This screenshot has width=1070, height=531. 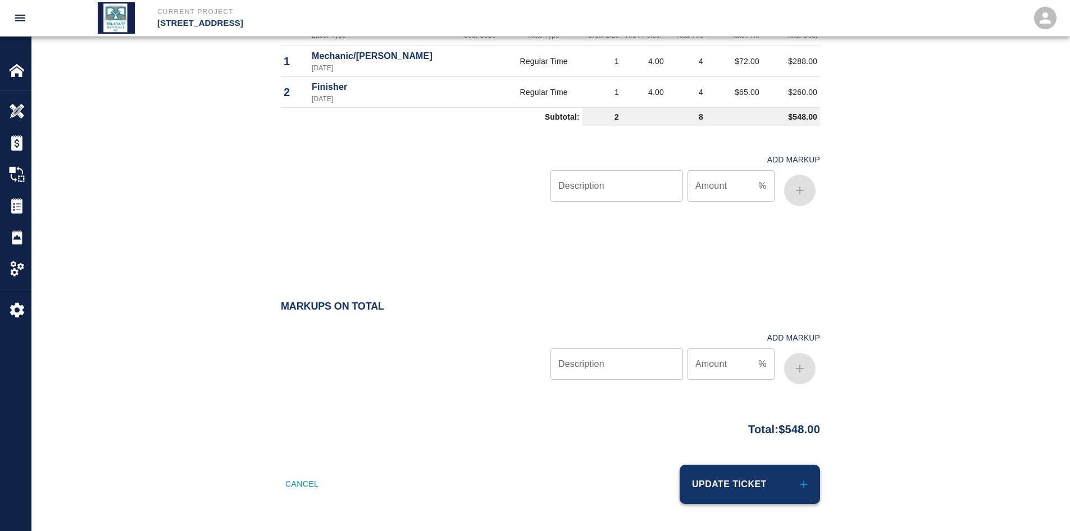 What do you see at coordinates (602, 116) in the screenshot?
I see `td: 2` at bounding box center [602, 116].